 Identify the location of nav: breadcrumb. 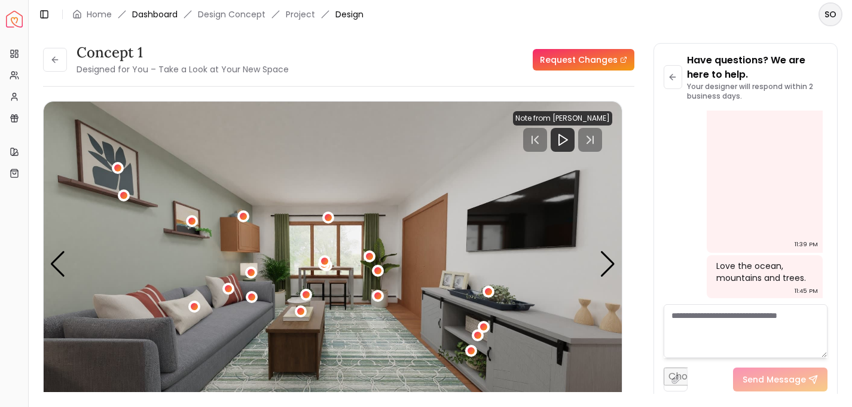
(218, 14).